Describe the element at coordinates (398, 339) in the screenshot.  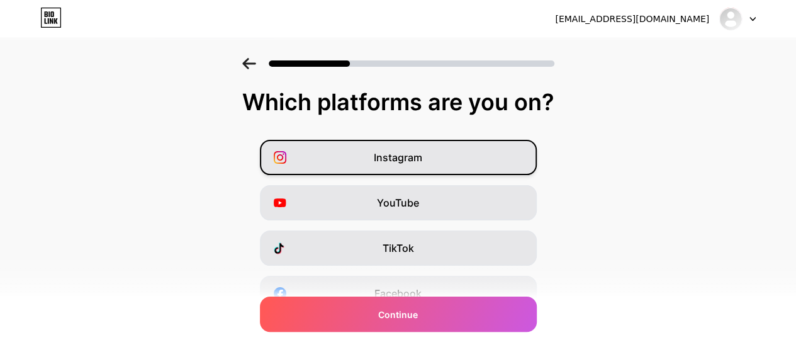
I see `span: Twitter/X` at that location.